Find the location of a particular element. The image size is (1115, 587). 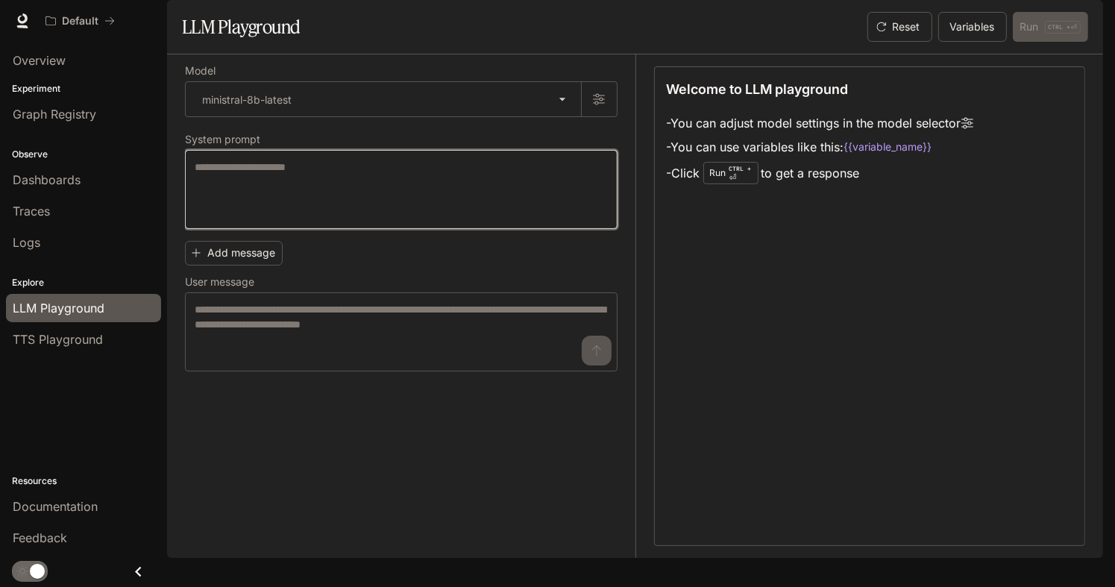

button: Reset is located at coordinates (899, 27).